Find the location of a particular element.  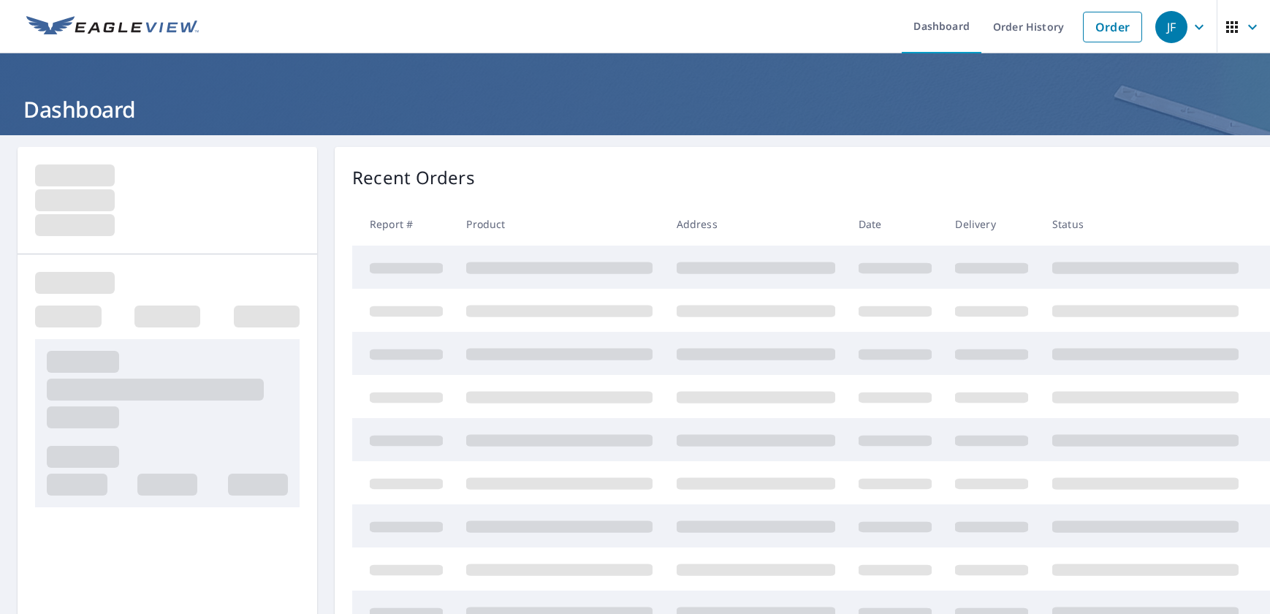

p: Recent Orders is located at coordinates (414, 178).